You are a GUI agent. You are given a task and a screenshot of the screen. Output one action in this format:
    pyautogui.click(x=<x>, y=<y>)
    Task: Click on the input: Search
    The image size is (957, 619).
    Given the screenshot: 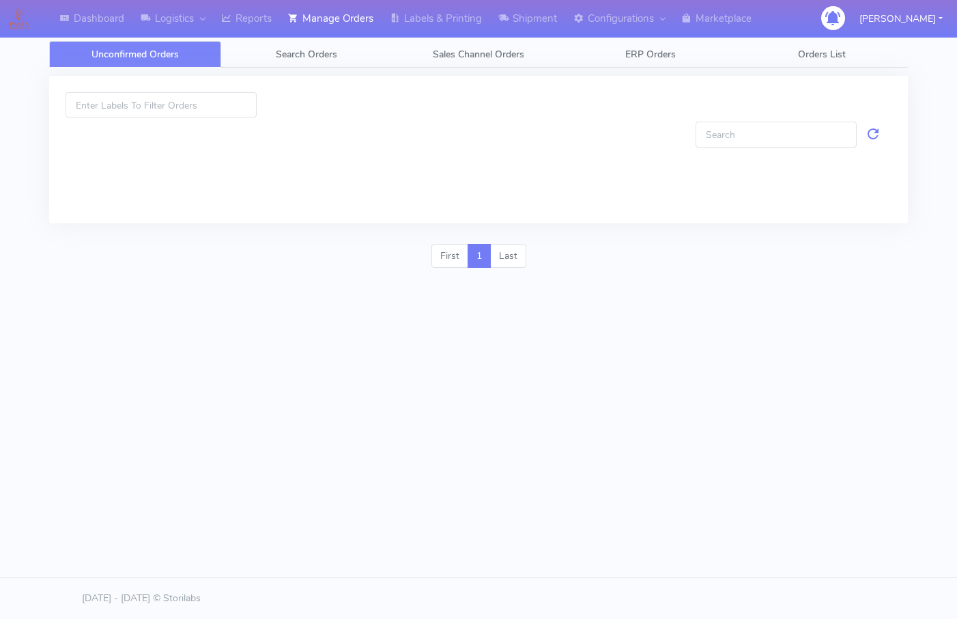 What is the action you would take?
    pyautogui.click(x=776, y=134)
    